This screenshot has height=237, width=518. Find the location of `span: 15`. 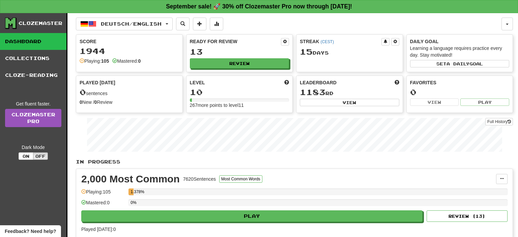

span: 15 is located at coordinates (306, 52).